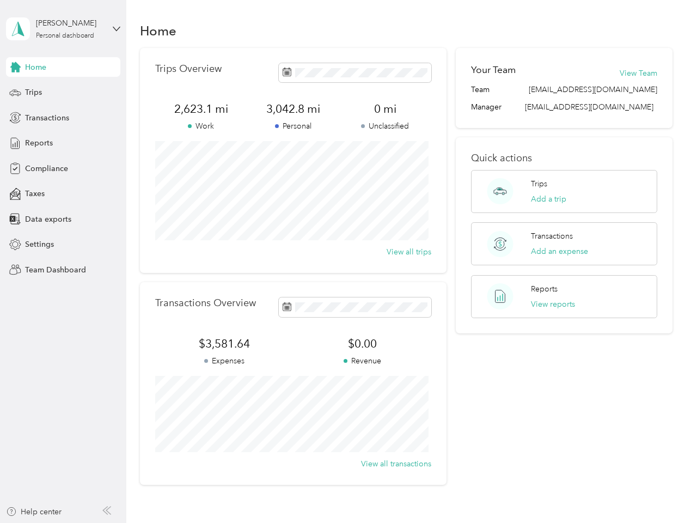 The image size is (691, 523). I want to click on span: Home, so click(35, 67).